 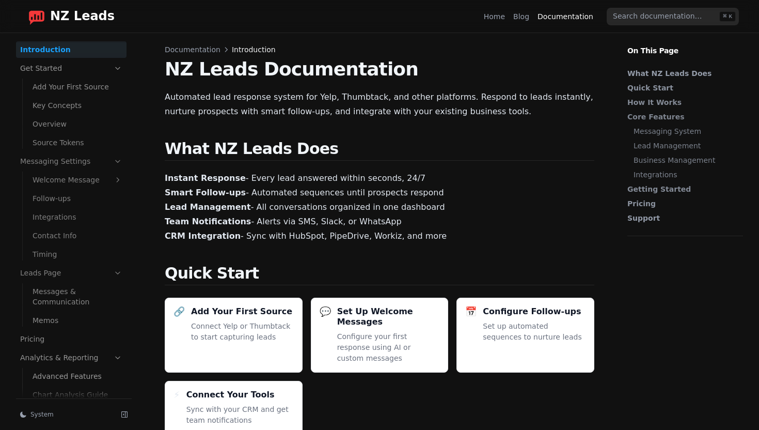 I want to click on h2: Quick Start, so click(x=380, y=274).